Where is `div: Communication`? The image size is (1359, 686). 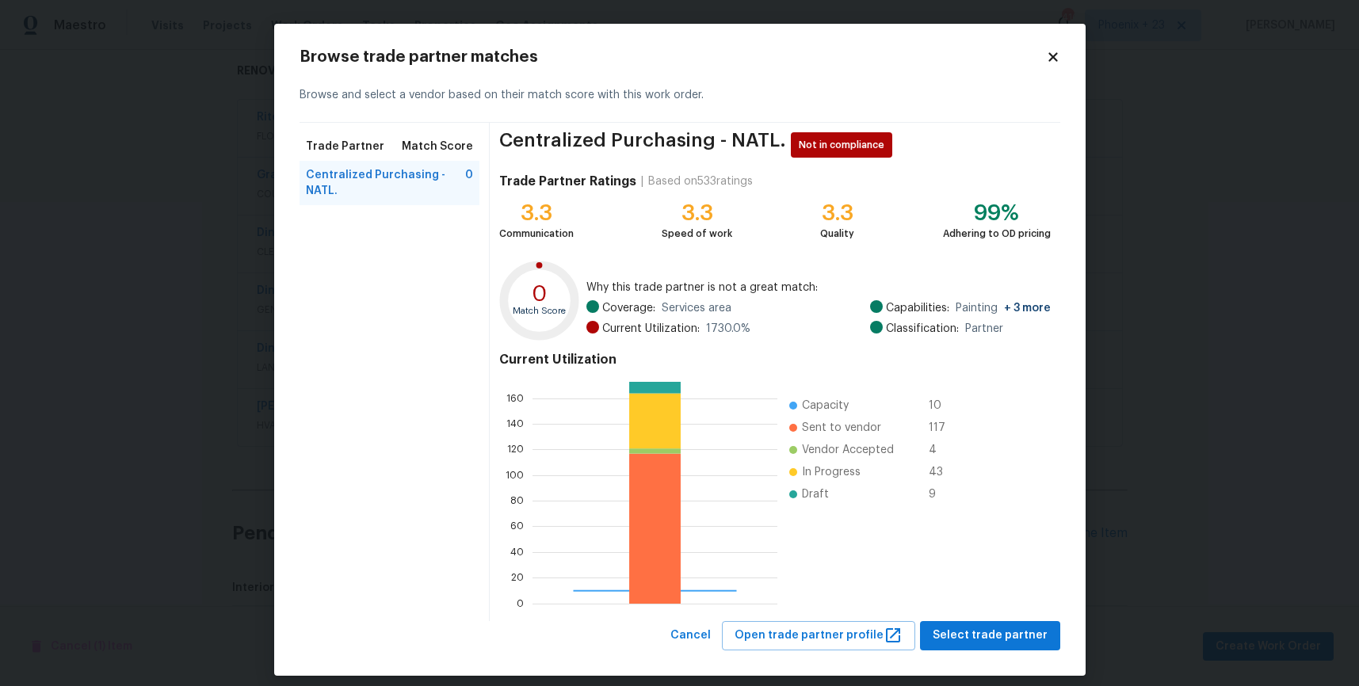 div: Communication is located at coordinates (537, 234).